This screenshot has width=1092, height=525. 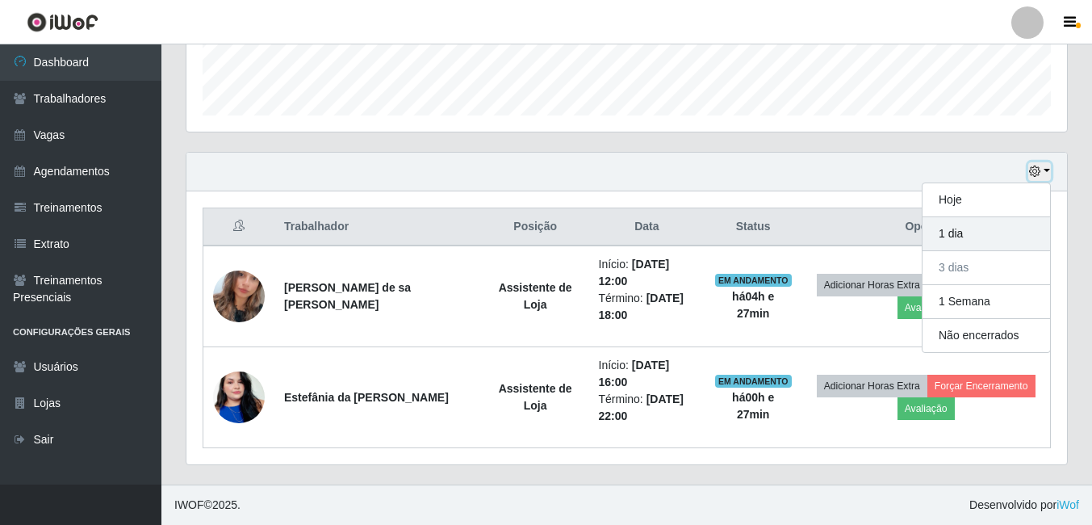 What do you see at coordinates (753, 304) in the screenshot?
I see `strong: há 04 h e 27 min` at bounding box center [753, 304].